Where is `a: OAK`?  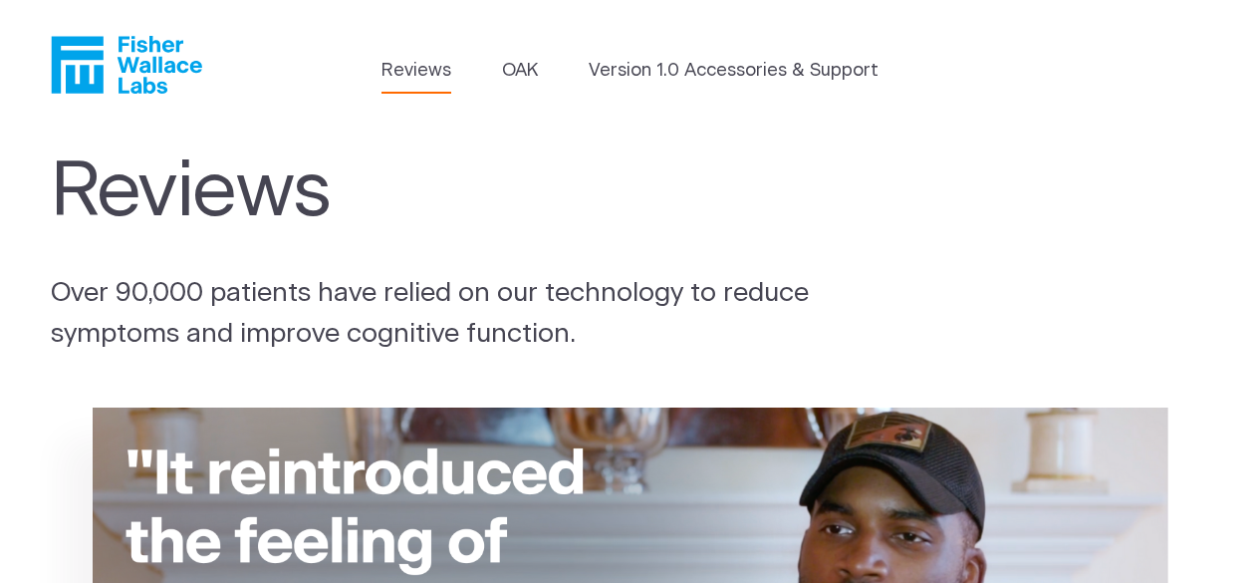 a: OAK is located at coordinates (520, 71).